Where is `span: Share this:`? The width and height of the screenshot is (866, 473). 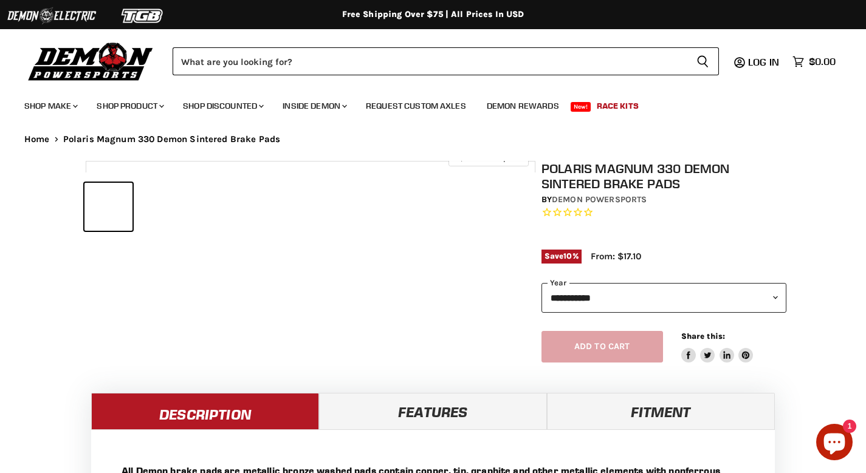 span: Share this: is located at coordinates (703, 336).